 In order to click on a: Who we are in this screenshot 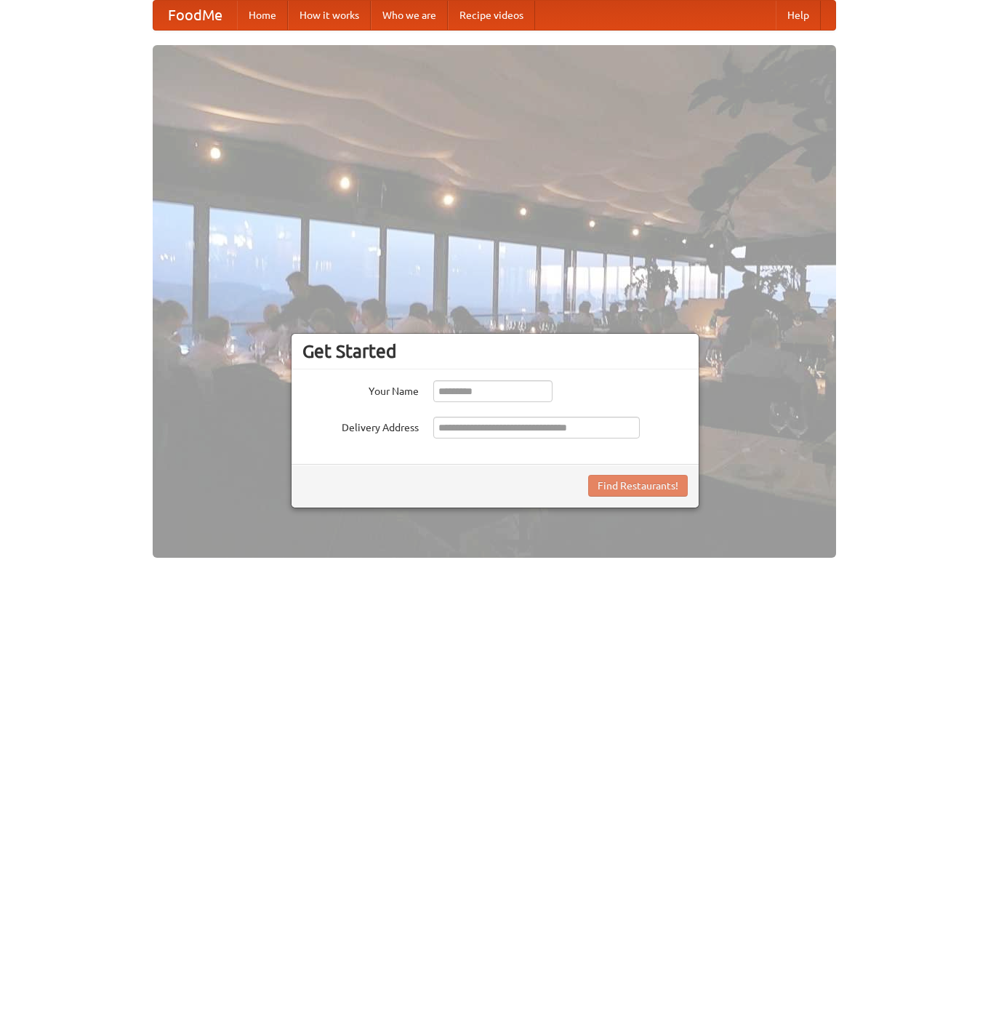, I will do `click(409, 15)`.